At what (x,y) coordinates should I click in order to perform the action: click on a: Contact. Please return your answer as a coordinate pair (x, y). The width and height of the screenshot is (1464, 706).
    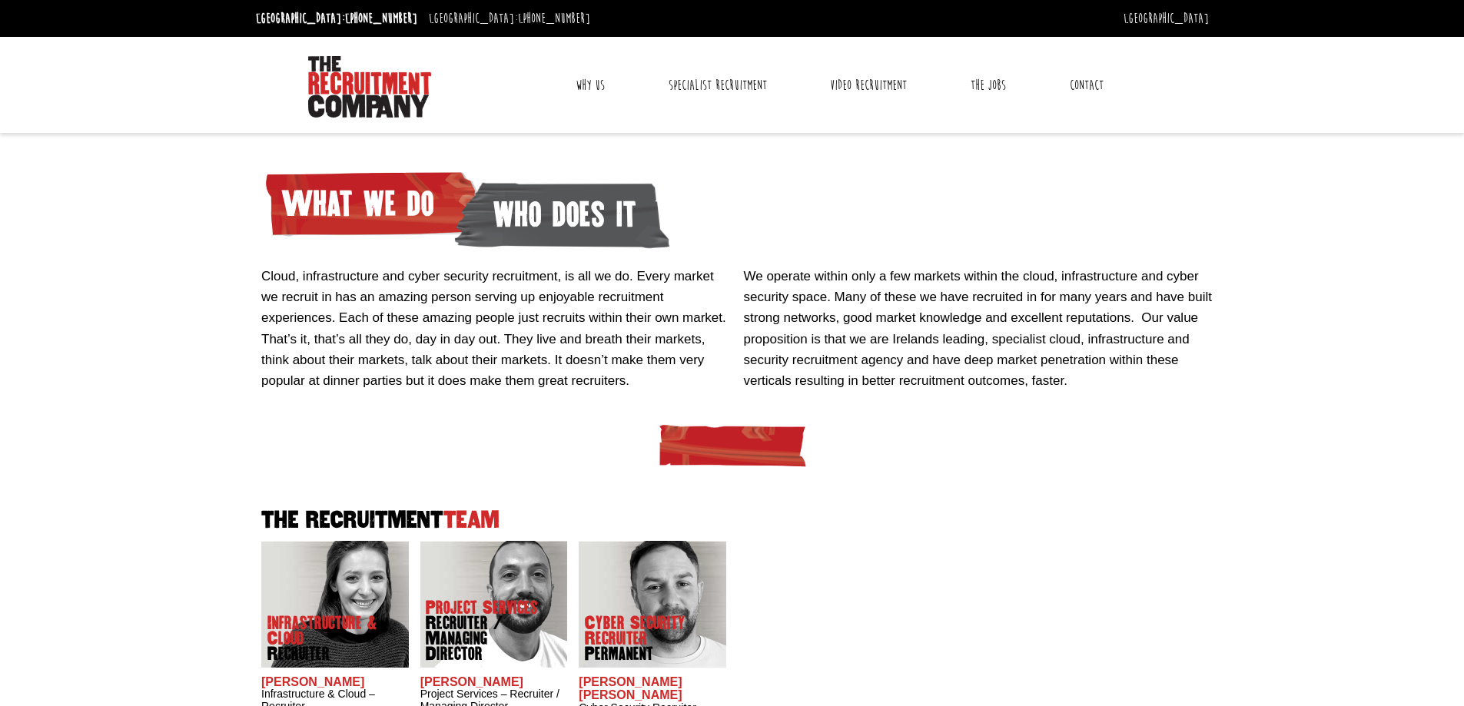
    Looking at the image, I should click on (1087, 85).